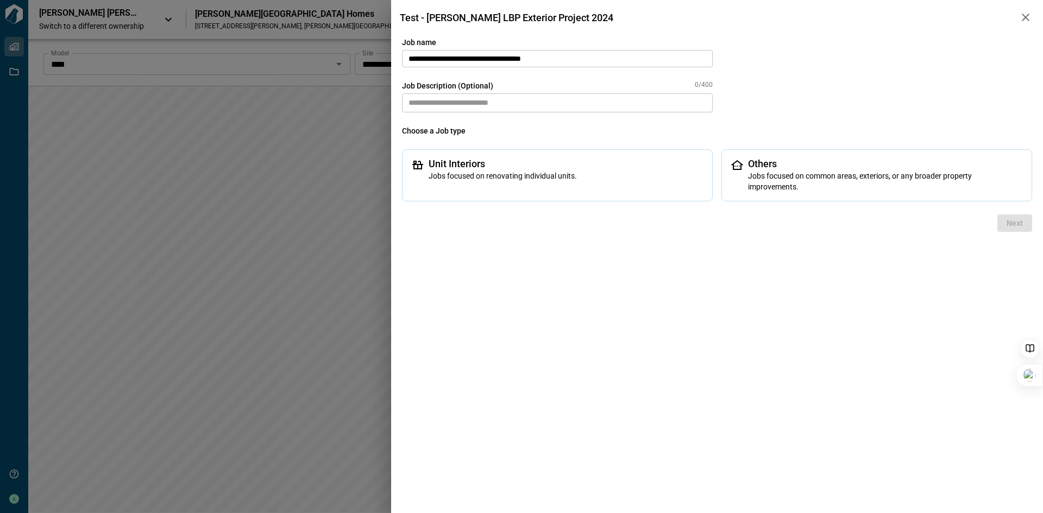 The image size is (1043, 513). What do you see at coordinates (557, 42) in the screenshot?
I see `span: Job name` at bounding box center [557, 42].